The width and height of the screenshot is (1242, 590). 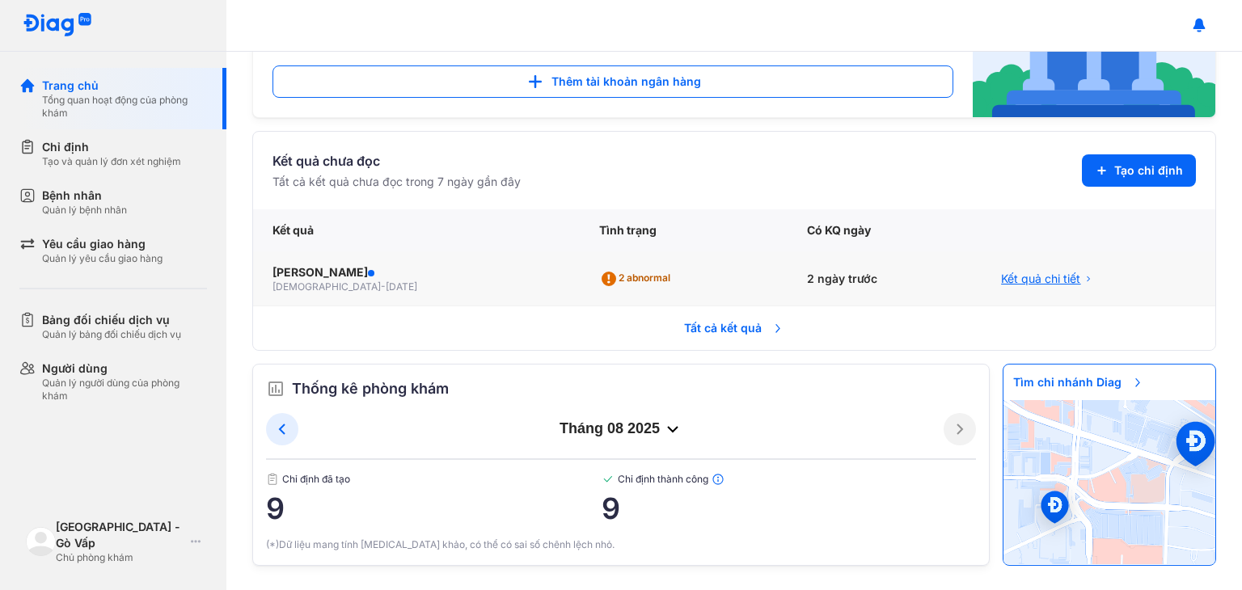 I want to click on div: 2 abnormal, so click(x=638, y=279).